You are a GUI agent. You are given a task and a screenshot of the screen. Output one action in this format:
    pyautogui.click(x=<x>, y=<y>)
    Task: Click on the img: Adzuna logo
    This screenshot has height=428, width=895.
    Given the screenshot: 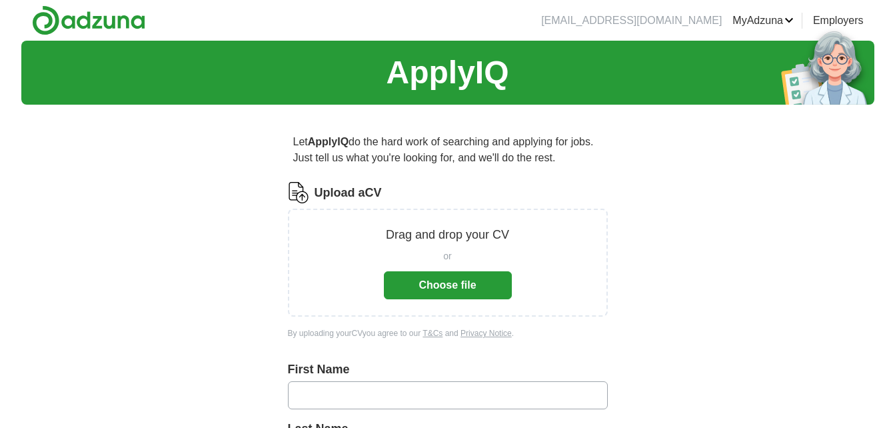 What is the action you would take?
    pyautogui.click(x=89, y=20)
    